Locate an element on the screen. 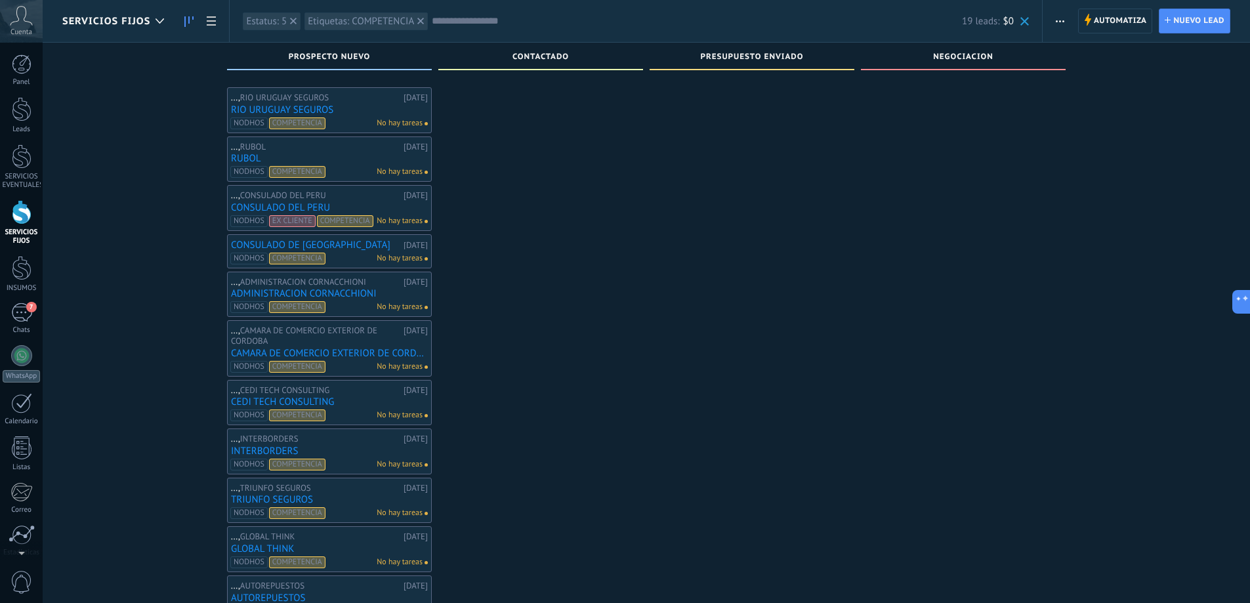  span: Nuevo lead is located at coordinates (1199, 21).